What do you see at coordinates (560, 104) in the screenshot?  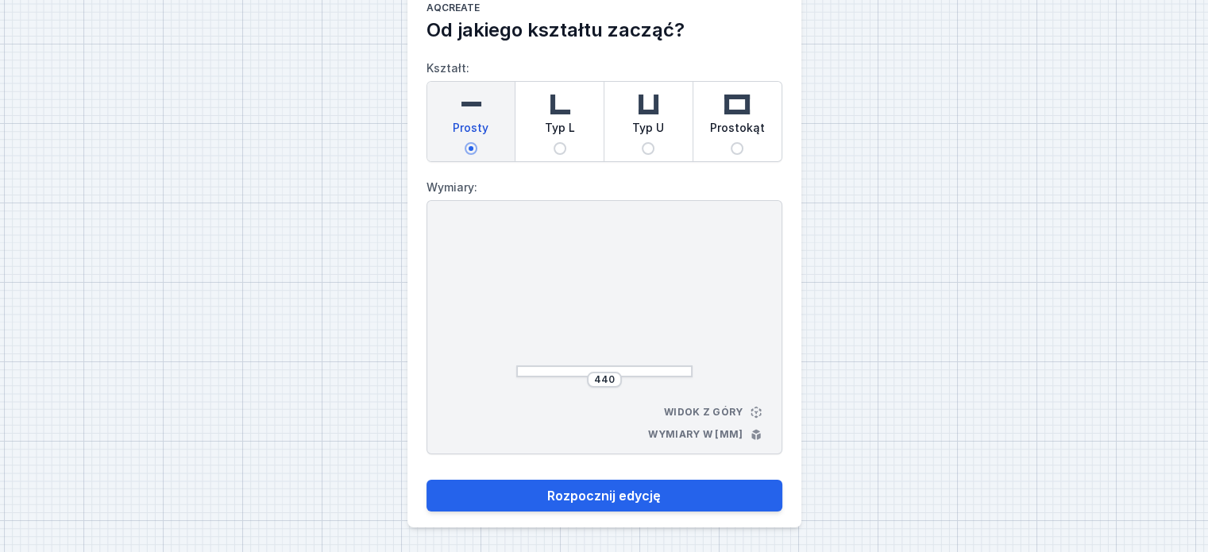 I see `img: l-shaped.svg` at bounding box center [560, 104].